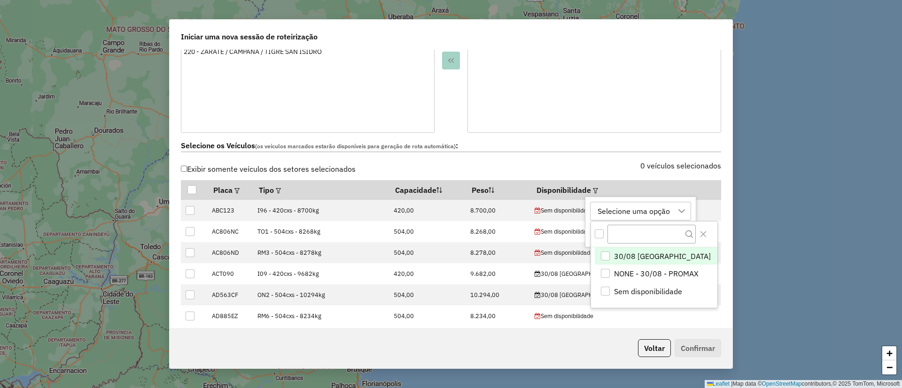 The height and width of the screenshot is (388, 902). I want to click on li: NONE - 30/08 - PROMAX, so click(655, 274).